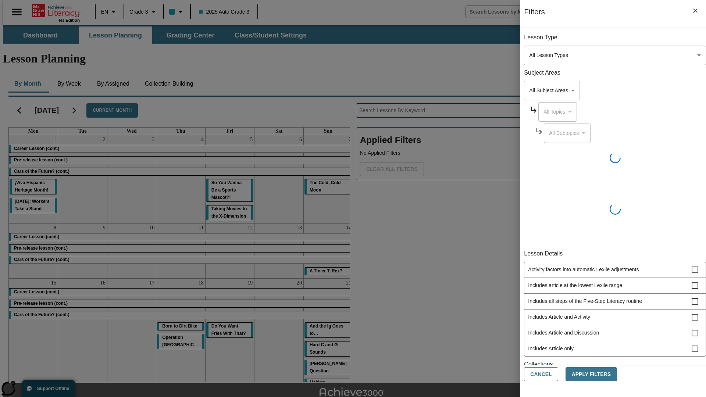 The height and width of the screenshot is (397, 706). I want to click on button: Close Filters side menu, so click(695, 11).